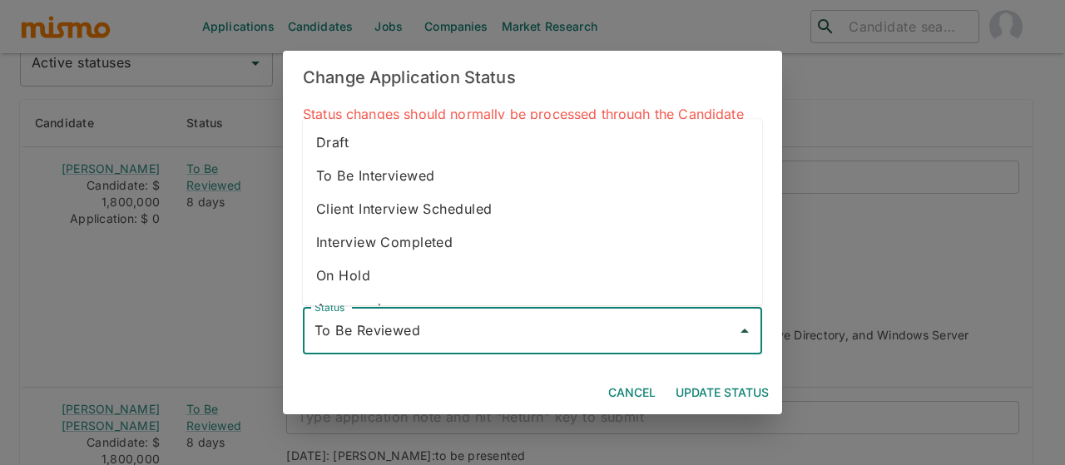 The image size is (1065, 465). I want to click on span: Status changes should normally be processed through the Candidate tab., so click(523, 124).